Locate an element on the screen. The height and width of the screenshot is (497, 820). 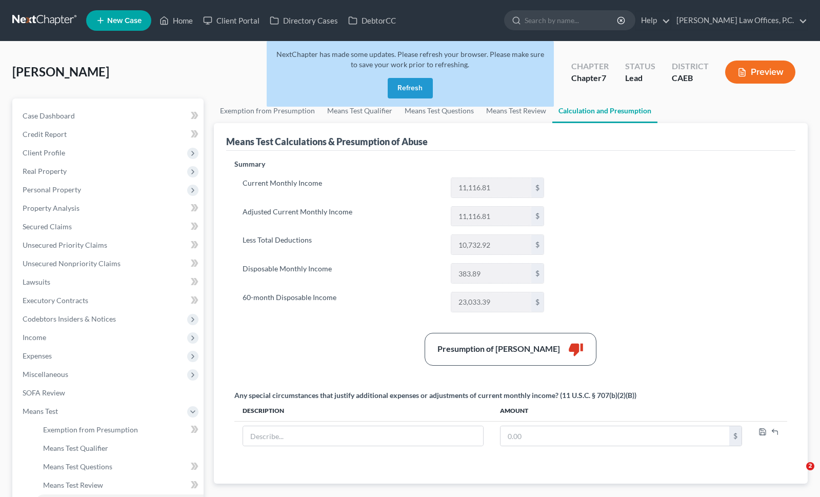
span: Client Profile is located at coordinates (44, 152).